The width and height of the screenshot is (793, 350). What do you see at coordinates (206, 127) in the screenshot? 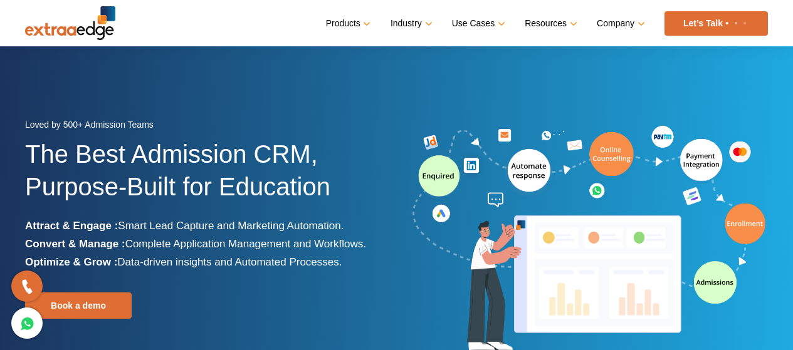
I see `div: Loved by 500+ Admission Teams` at bounding box center [206, 127].